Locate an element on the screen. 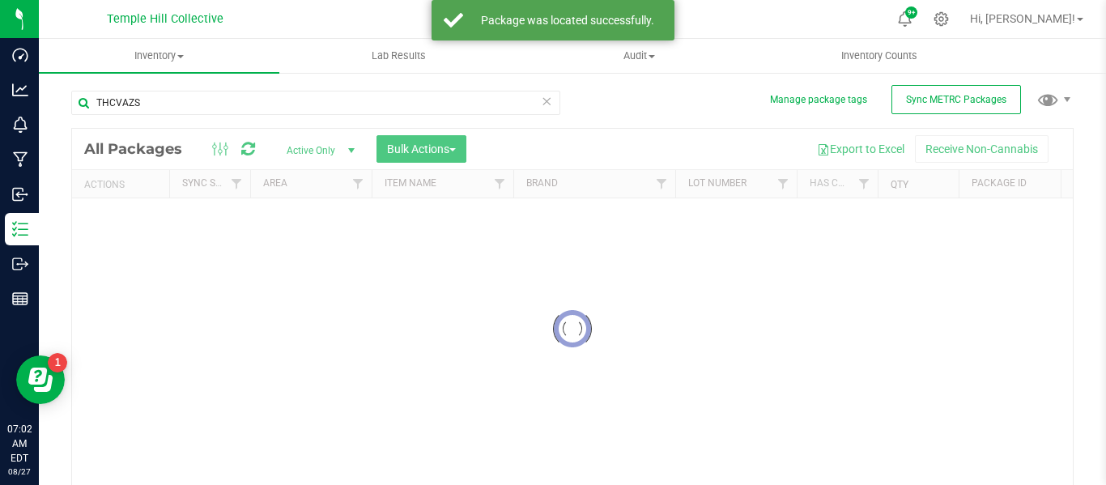 The height and width of the screenshot is (485, 1106). inline-svg: Manufacturing is located at coordinates (20, 160).